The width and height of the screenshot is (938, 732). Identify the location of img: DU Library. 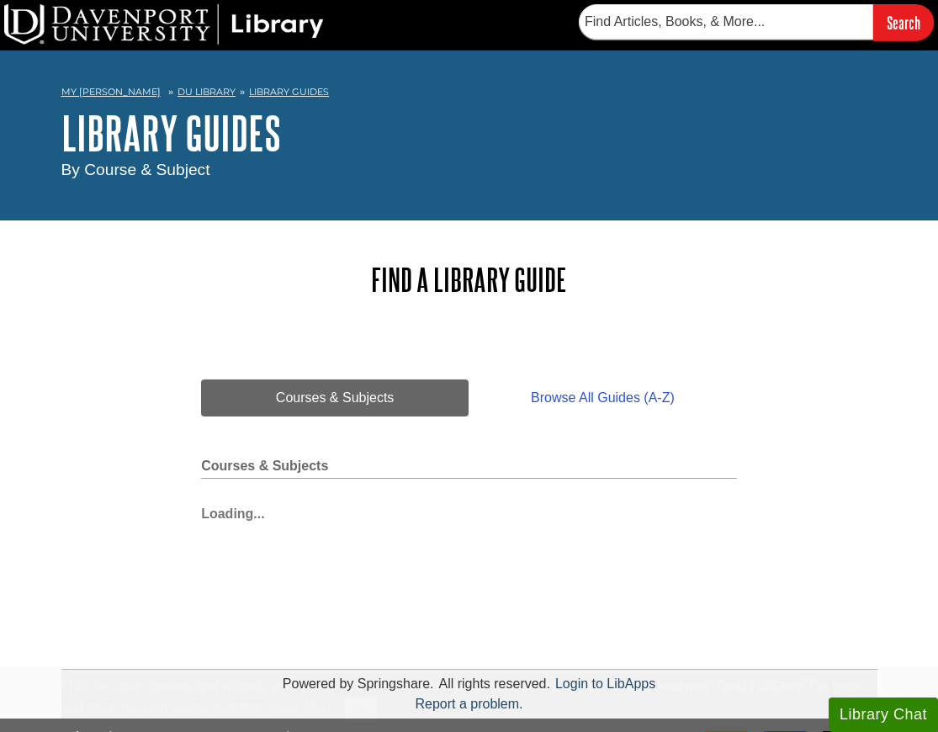
(164, 24).